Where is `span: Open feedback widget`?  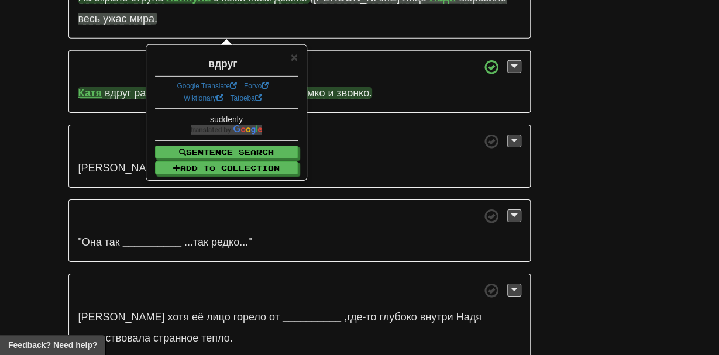 span: Open feedback widget is located at coordinates (53, 345).